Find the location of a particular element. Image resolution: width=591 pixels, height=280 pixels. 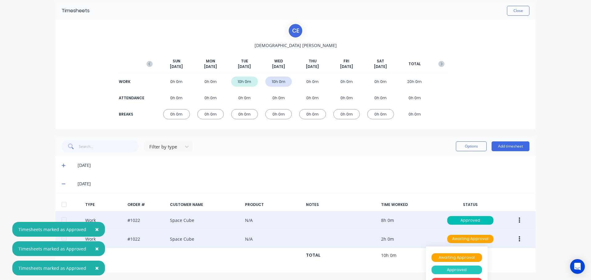

span: MON is located at coordinates (210, 61).